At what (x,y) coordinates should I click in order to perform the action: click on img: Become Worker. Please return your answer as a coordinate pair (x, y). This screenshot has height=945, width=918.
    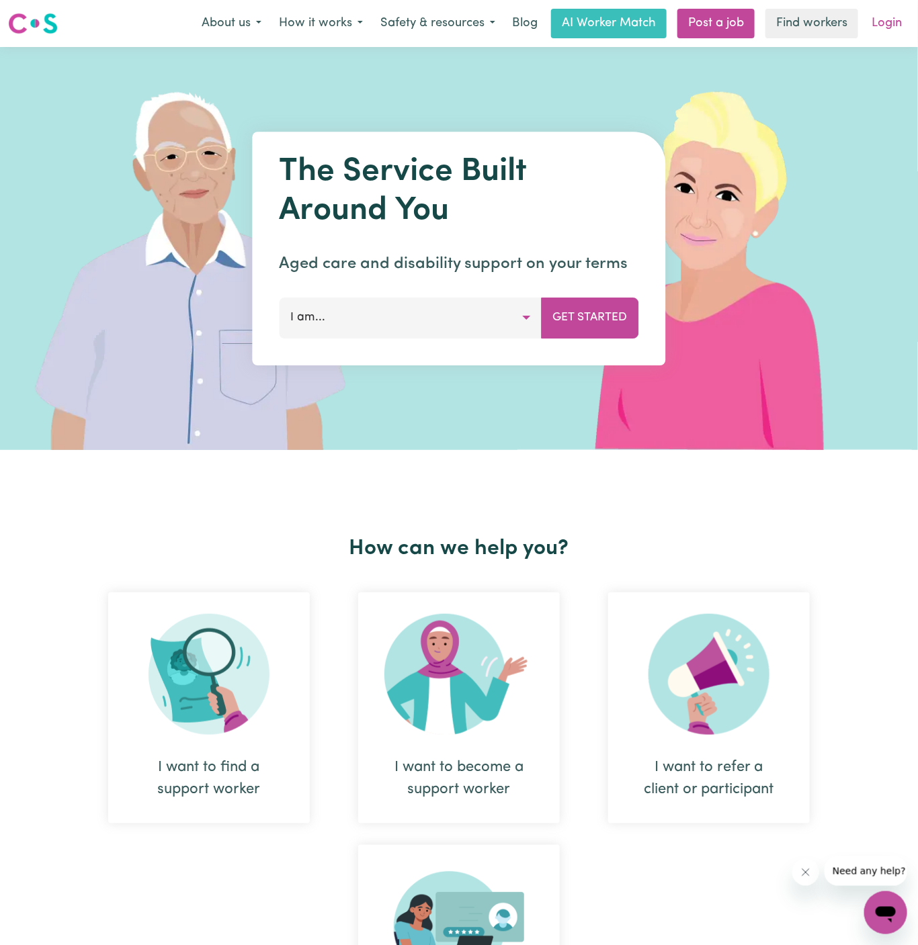
    Looking at the image, I should click on (459, 674).